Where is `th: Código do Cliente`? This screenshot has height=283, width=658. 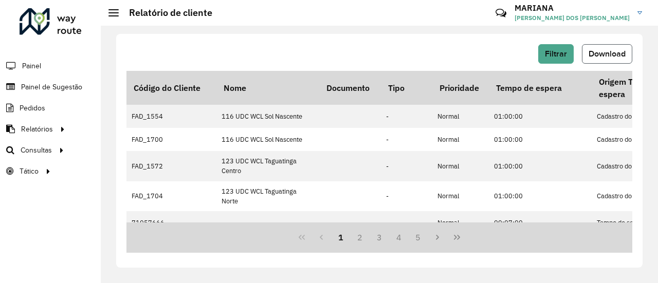
th: Código do Cliente is located at coordinates (171, 88).